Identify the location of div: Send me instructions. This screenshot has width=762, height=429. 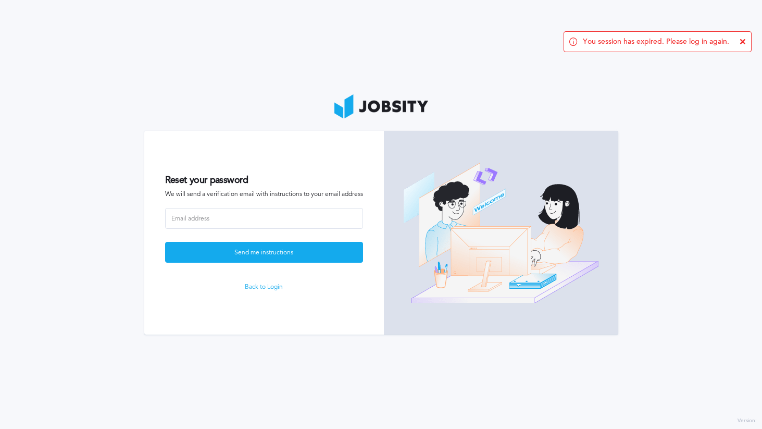
(264, 253).